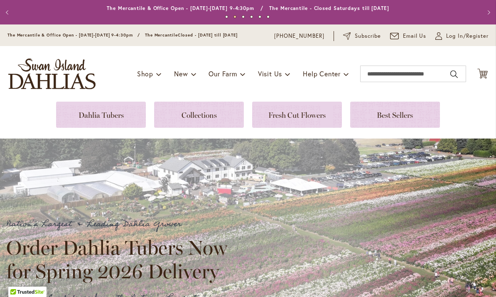 The image size is (496, 297). What do you see at coordinates (270, 74) in the screenshot?
I see `span: Visit Us` at bounding box center [270, 74].